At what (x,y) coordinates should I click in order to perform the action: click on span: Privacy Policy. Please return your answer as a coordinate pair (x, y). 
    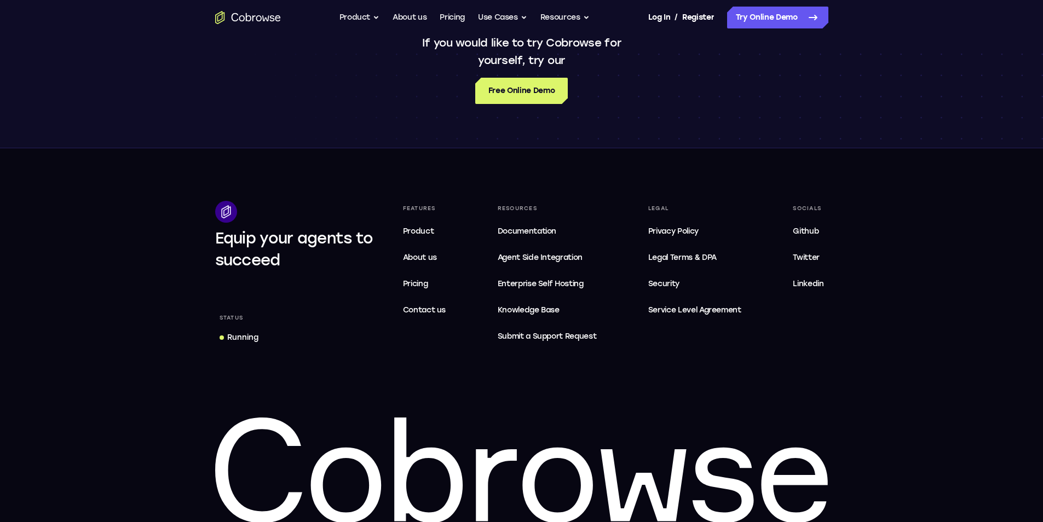
    Looking at the image, I should click on (674, 231).